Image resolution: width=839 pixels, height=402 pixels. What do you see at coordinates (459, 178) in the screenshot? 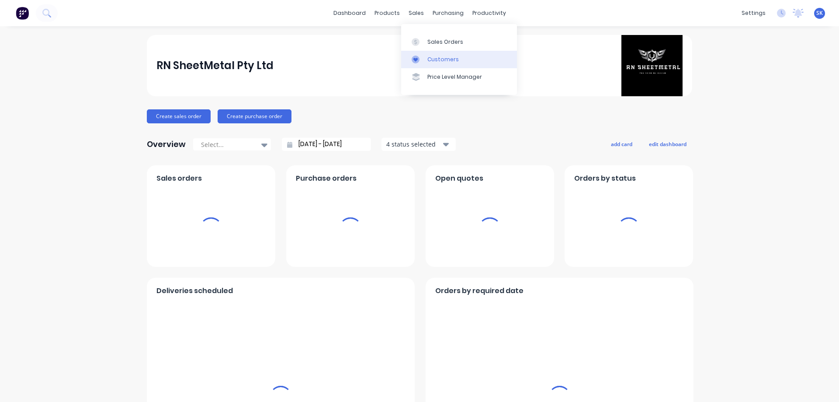
I see `span: Open quotes` at bounding box center [459, 178].